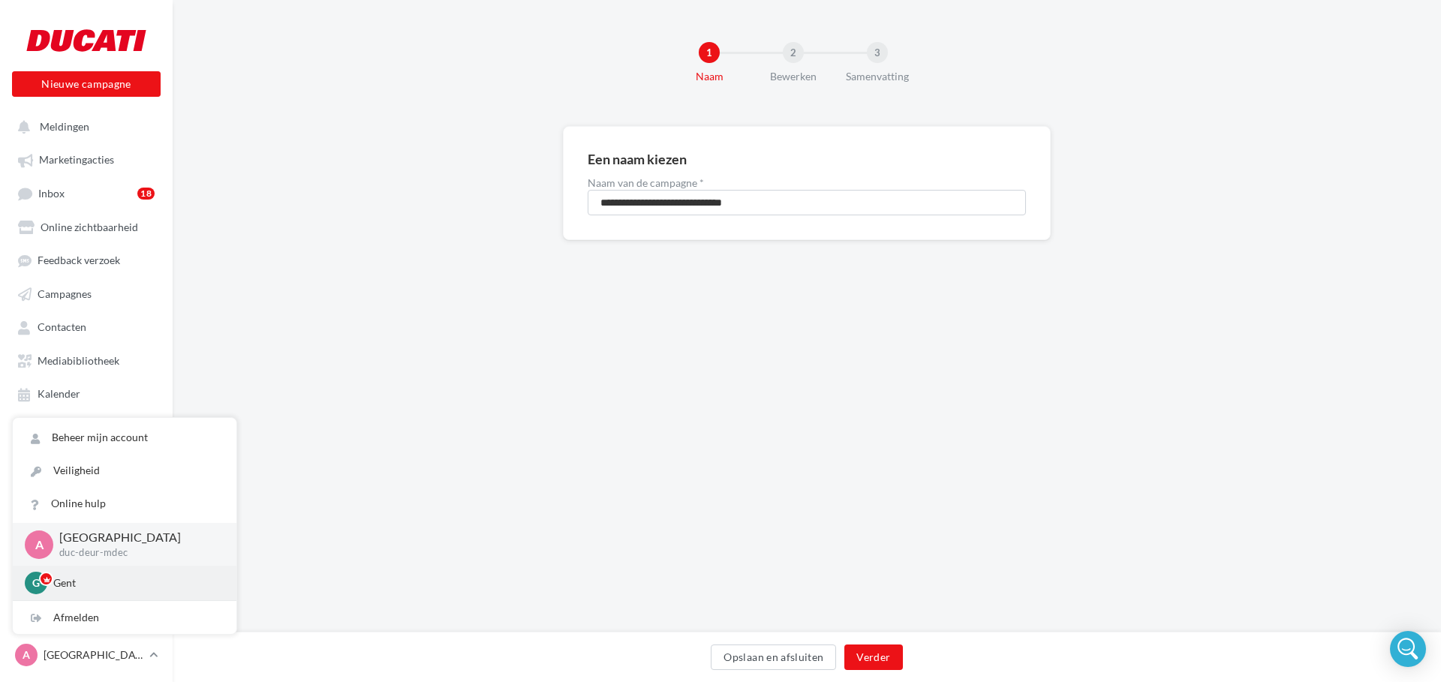  Describe the element at coordinates (78, 360) in the screenshot. I see `span: Mediabibliotheek` at that location.